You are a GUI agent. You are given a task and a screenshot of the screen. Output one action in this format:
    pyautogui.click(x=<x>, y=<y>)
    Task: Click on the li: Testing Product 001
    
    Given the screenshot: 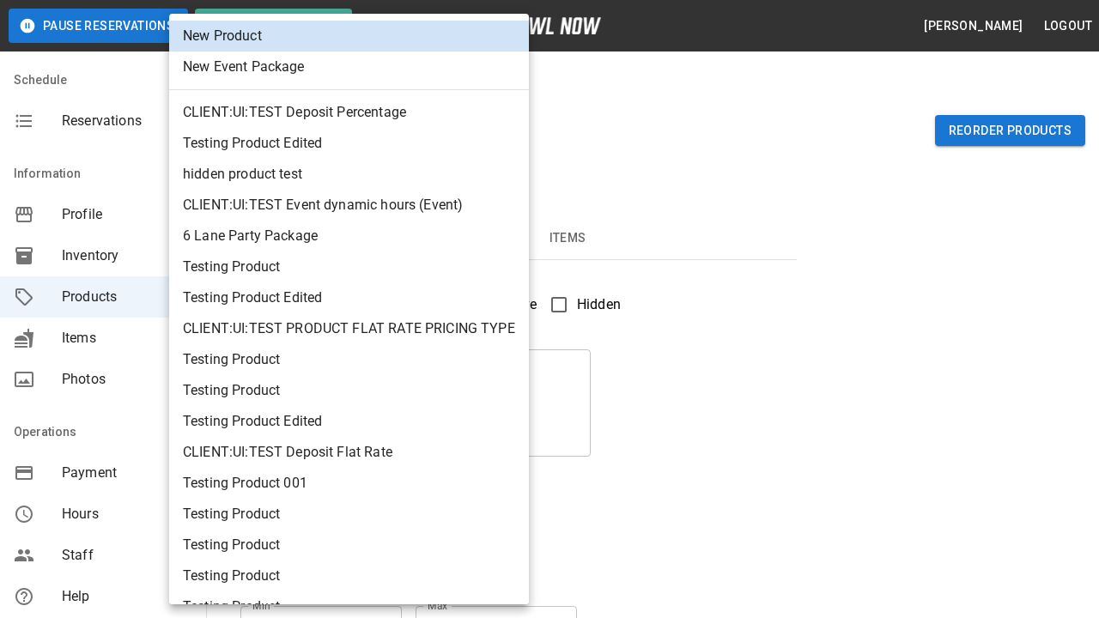 What is the action you would take?
    pyautogui.click(x=348, y=483)
    